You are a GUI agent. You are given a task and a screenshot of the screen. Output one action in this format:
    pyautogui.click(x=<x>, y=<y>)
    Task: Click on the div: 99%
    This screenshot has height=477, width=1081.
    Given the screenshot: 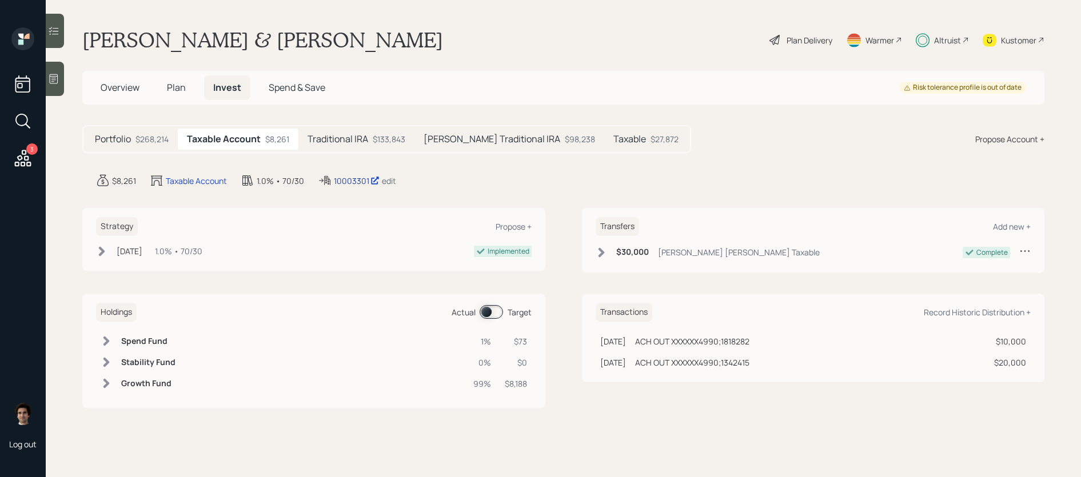 What is the action you would take?
    pyautogui.click(x=482, y=384)
    